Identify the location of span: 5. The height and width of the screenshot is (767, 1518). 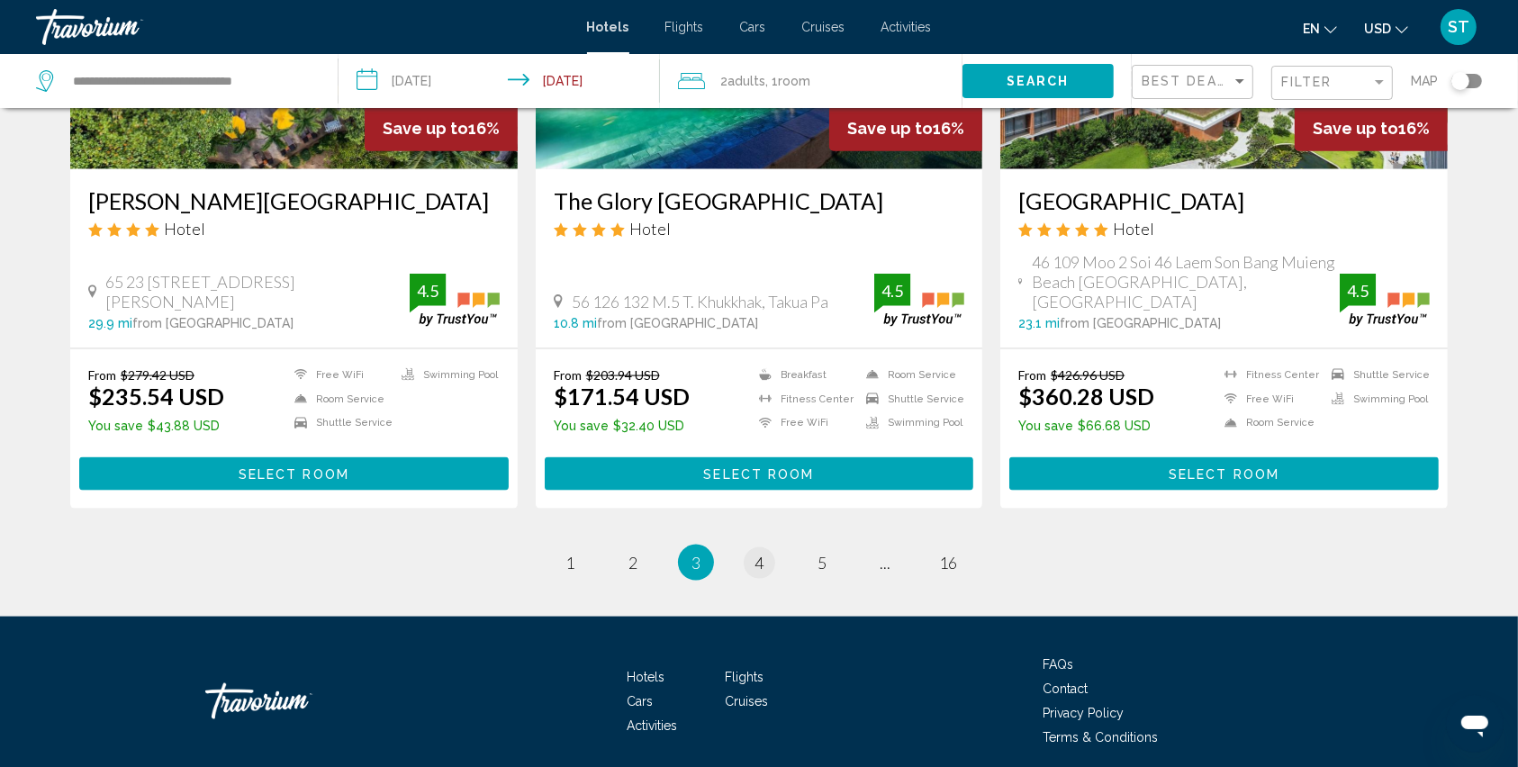
(822, 563).